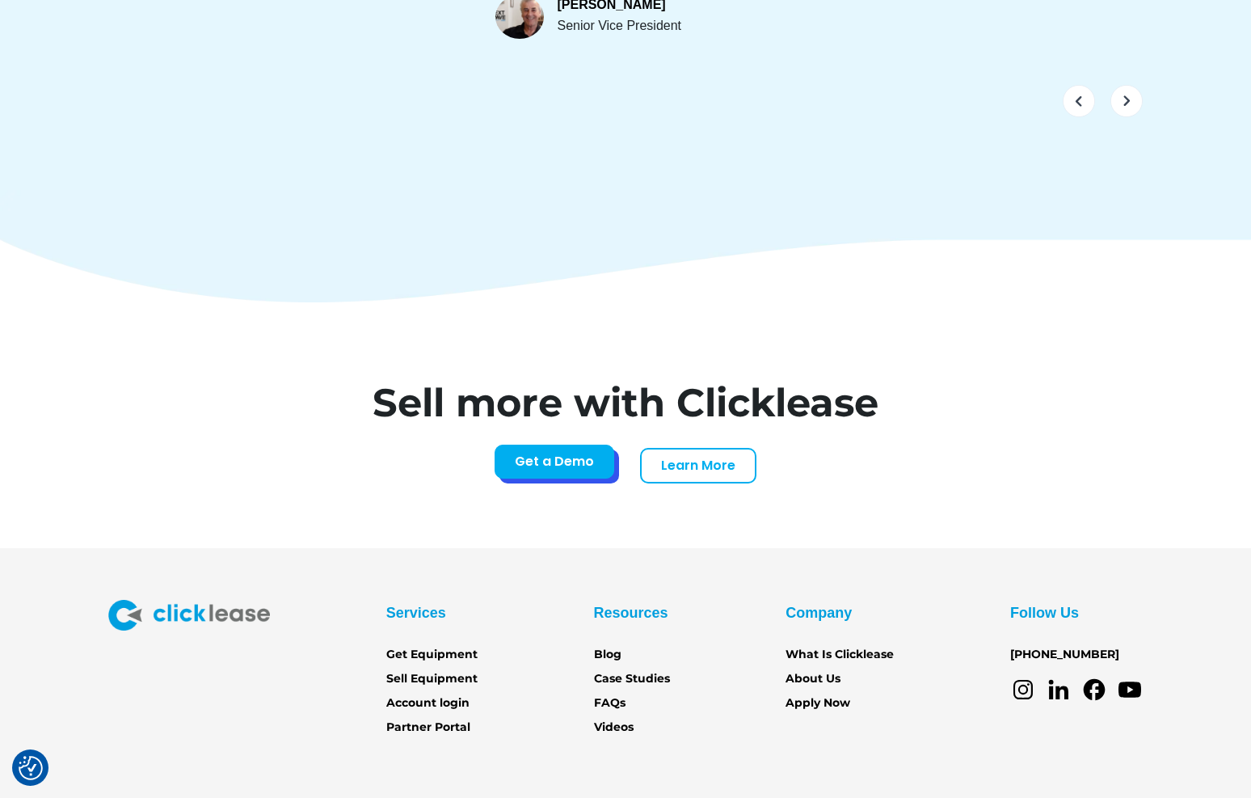 This screenshot has height=798, width=1251. Describe the element at coordinates (619, 26) in the screenshot. I see `div: Senior Vice President` at that location.